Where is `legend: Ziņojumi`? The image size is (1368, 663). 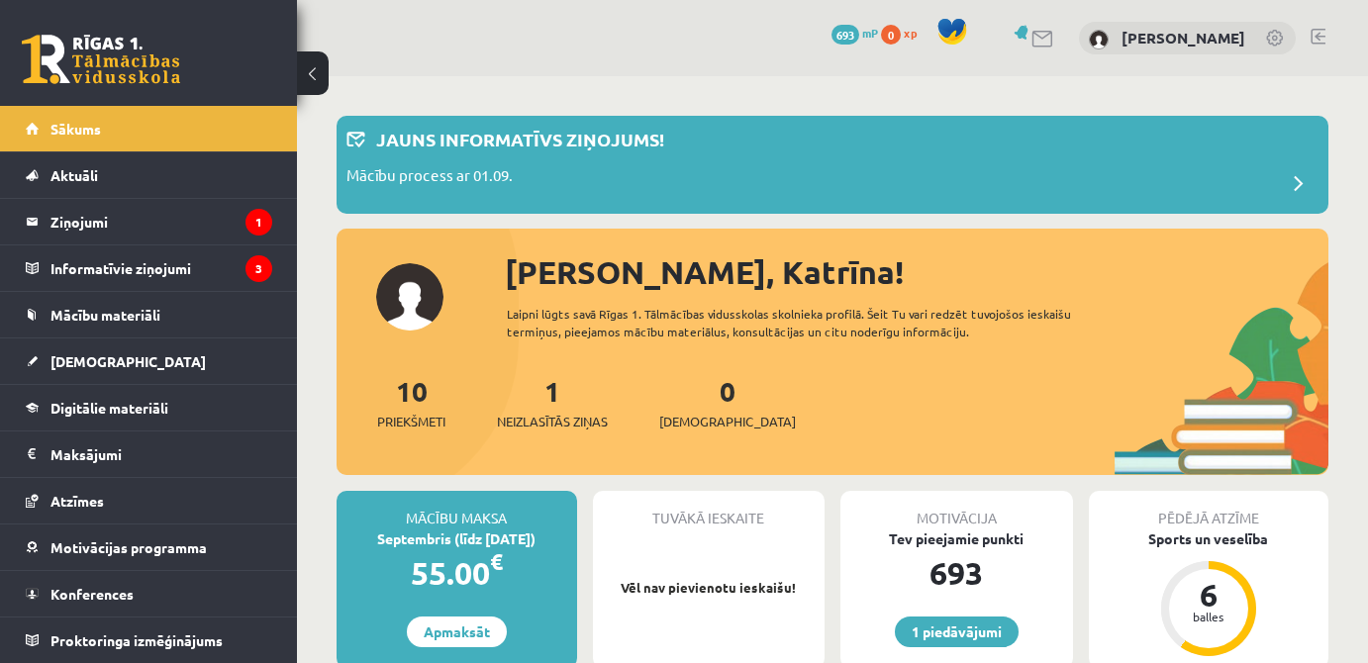 legend: Ziņojumi is located at coordinates (161, 222).